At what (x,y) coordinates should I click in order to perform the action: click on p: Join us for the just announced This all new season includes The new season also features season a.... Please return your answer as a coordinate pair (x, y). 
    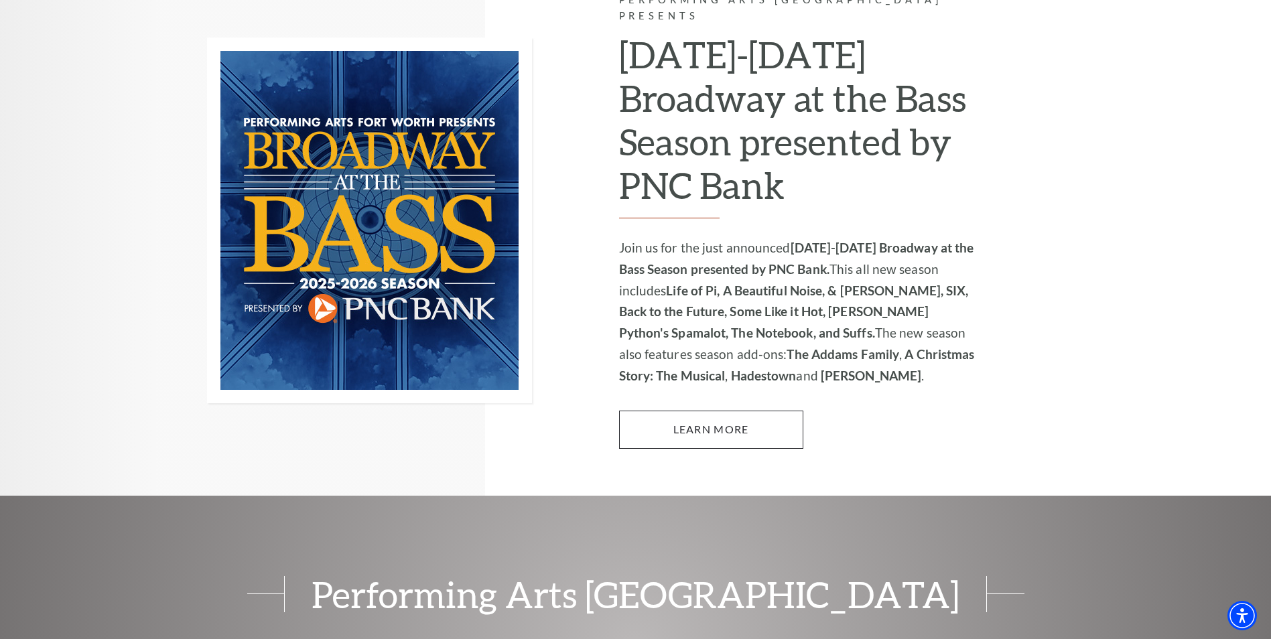
    Looking at the image, I should click on (798, 312).